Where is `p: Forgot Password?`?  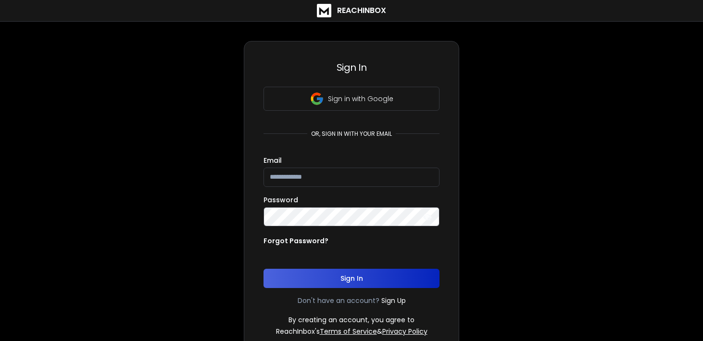
p: Forgot Password? is located at coordinates (296, 241).